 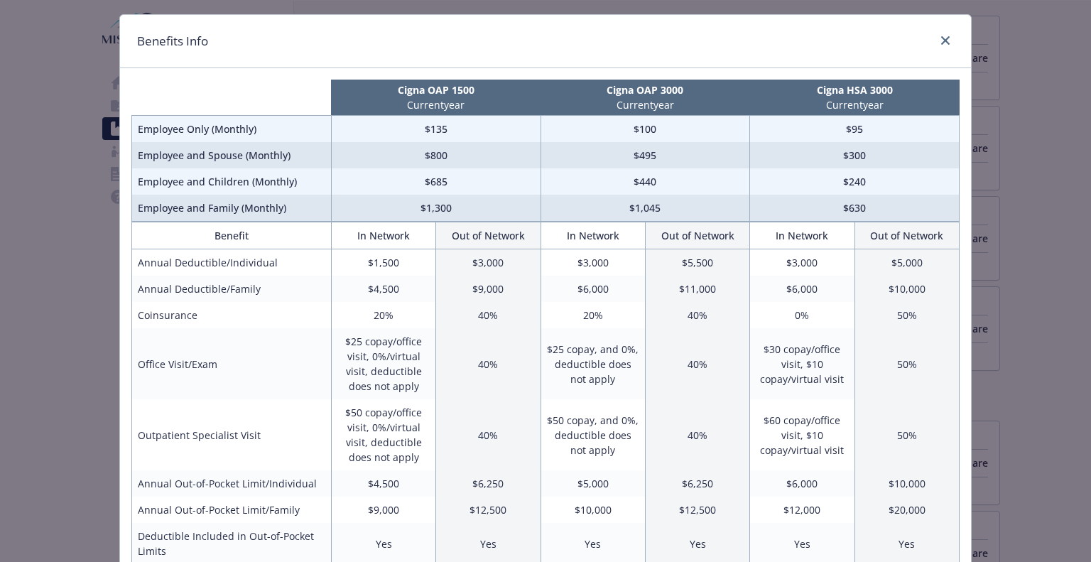 I want to click on td: Employee Only (Monthly), so click(x=232, y=129).